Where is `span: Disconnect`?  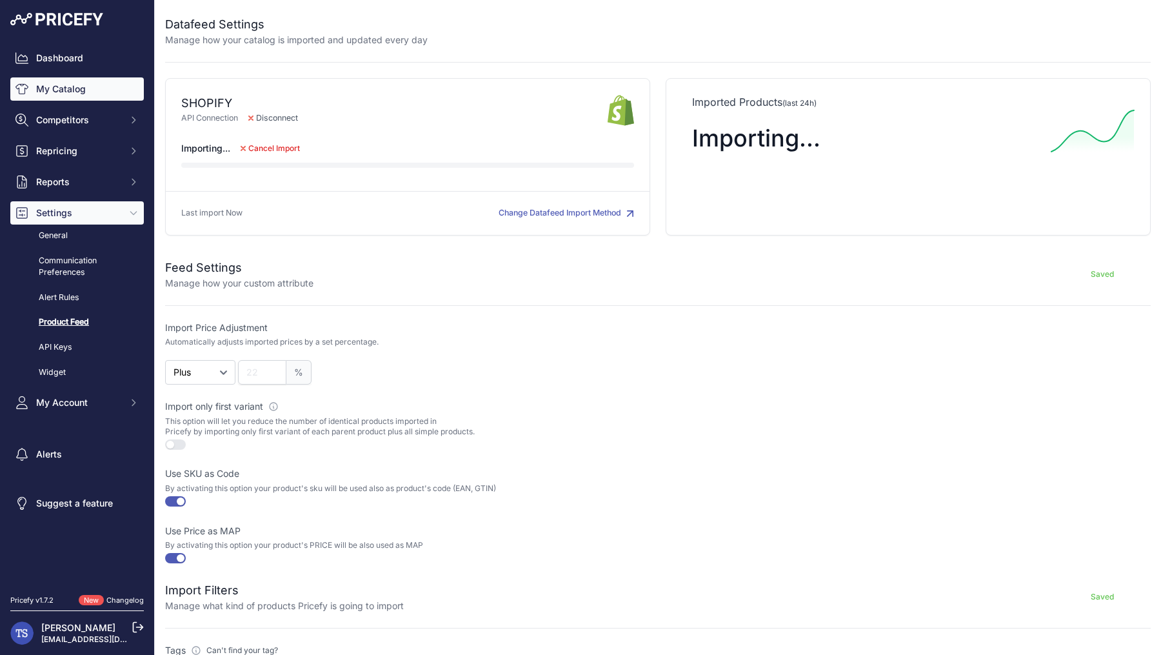
span: Disconnect is located at coordinates (273, 118).